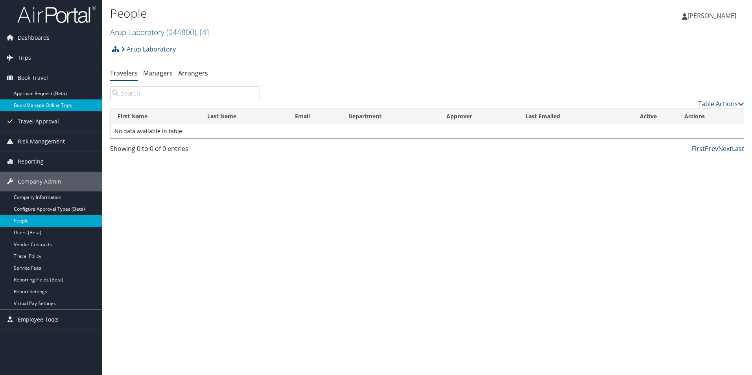 The image size is (752, 375). What do you see at coordinates (155, 116) in the screenshot?
I see `th: First Name: activate to sort column ascending` at bounding box center [155, 116].